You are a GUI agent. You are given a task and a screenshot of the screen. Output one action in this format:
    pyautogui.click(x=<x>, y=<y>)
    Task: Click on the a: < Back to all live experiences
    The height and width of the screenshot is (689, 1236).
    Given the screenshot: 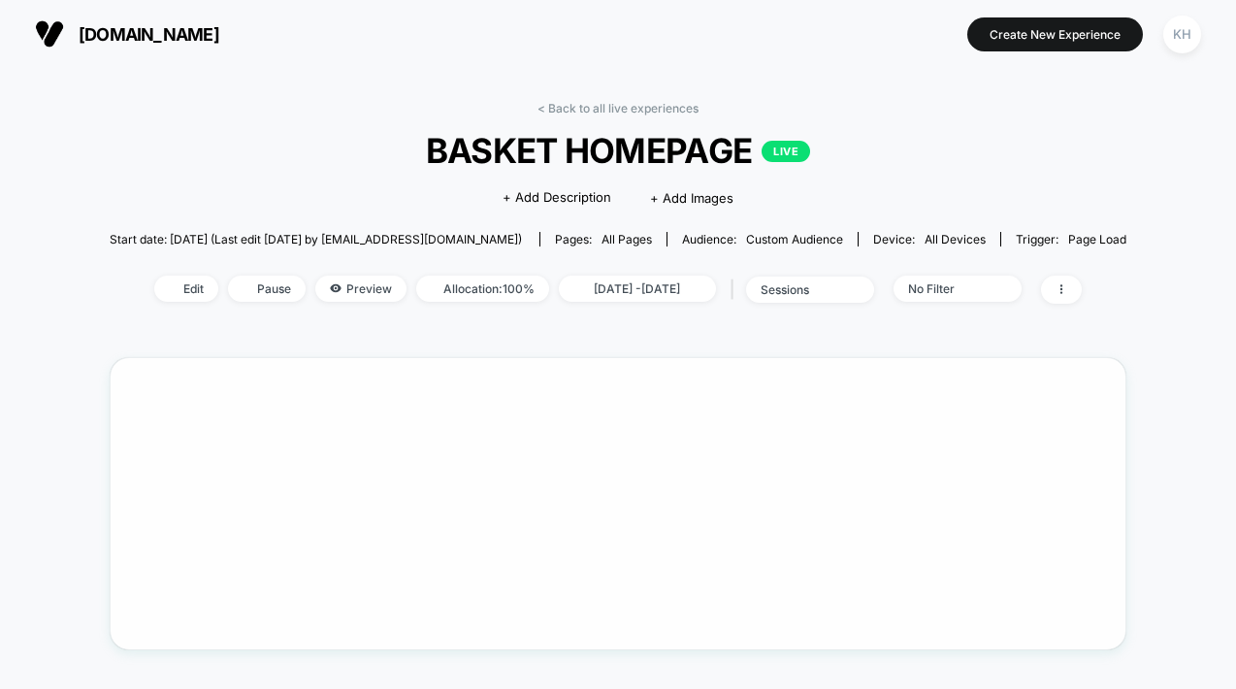 What is the action you would take?
    pyautogui.click(x=618, y=108)
    